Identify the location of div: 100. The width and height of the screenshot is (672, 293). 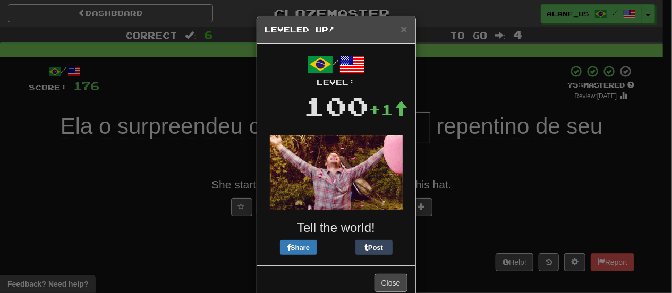
(336, 106).